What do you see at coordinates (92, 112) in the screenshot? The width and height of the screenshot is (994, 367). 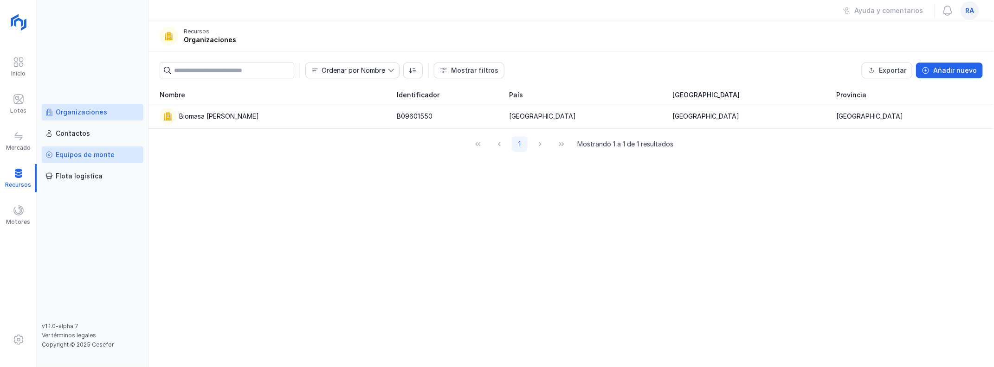 I see `a: Organizaciones` at bounding box center [92, 112].